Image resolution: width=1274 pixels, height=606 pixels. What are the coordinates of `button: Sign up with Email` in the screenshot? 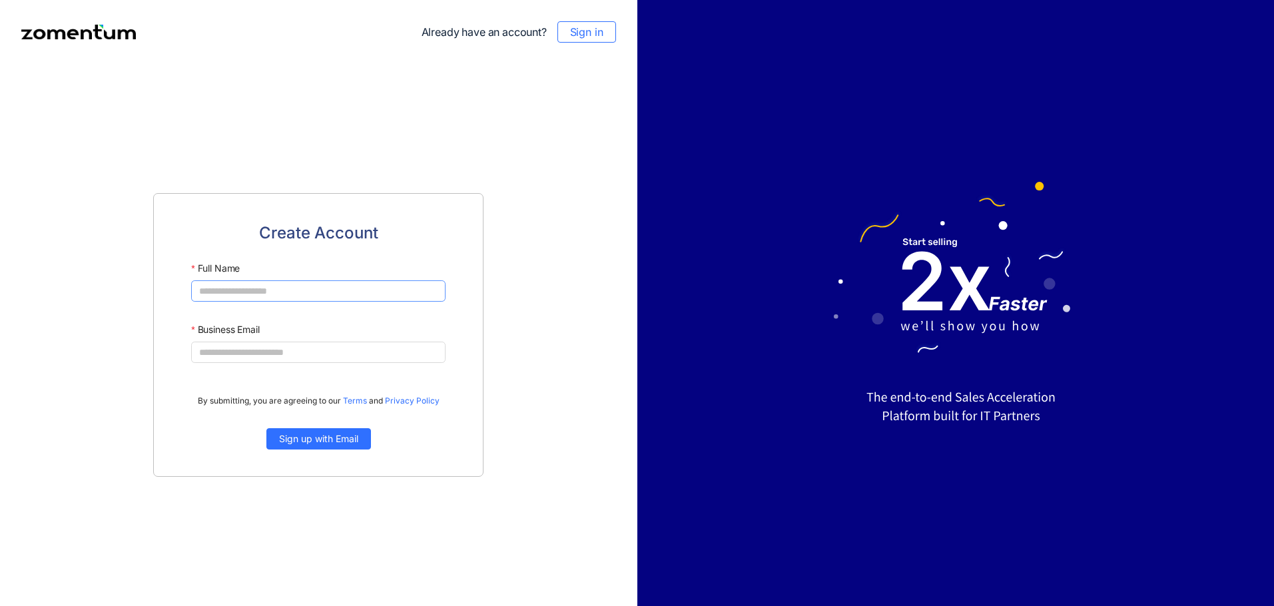 It's located at (318, 439).